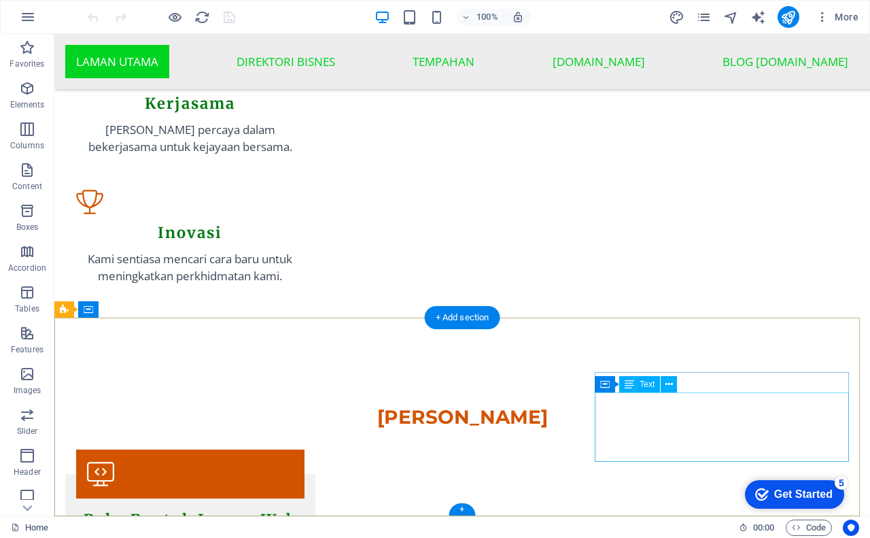  I want to click on i: Design (Ctrl+Alt+Y), so click(677, 17).